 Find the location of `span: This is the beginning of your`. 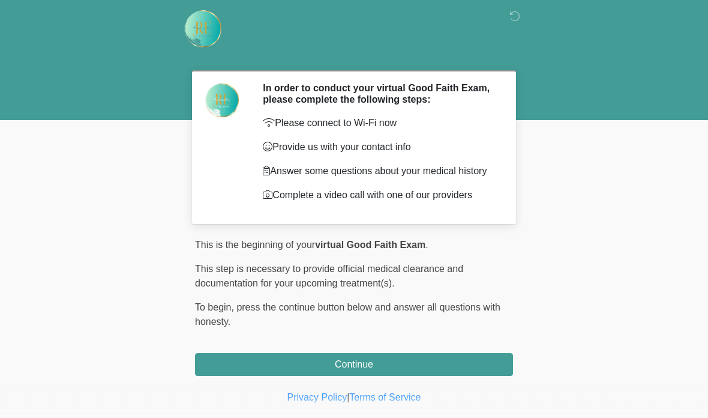

span: This is the beginning of your is located at coordinates (255, 244).